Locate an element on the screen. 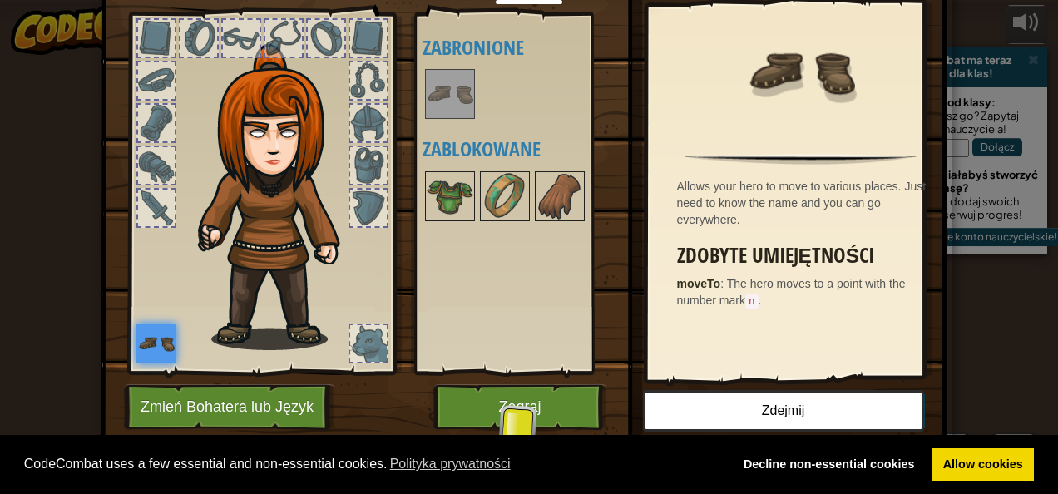 This screenshot has height=494, width=1058. button: Zagraj is located at coordinates (520, 407).